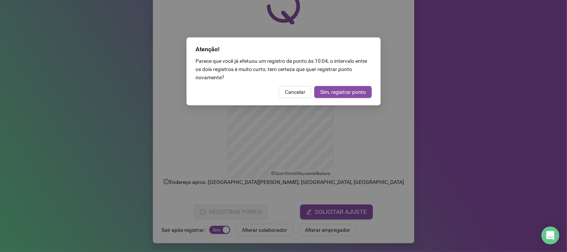  What do you see at coordinates (295, 92) in the screenshot?
I see `button: Cancelar` at bounding box center [295, 92].